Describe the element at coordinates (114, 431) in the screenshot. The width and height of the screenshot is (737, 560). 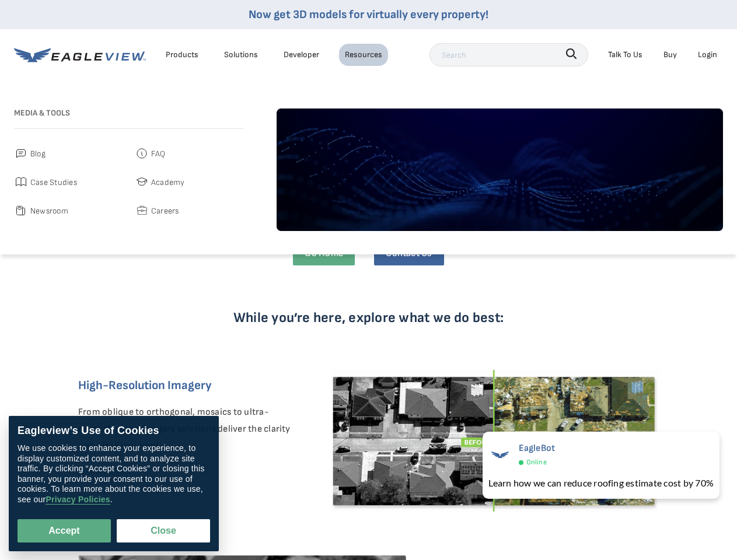
I see `div: Eagleview’s Use of Cookies` at that location.